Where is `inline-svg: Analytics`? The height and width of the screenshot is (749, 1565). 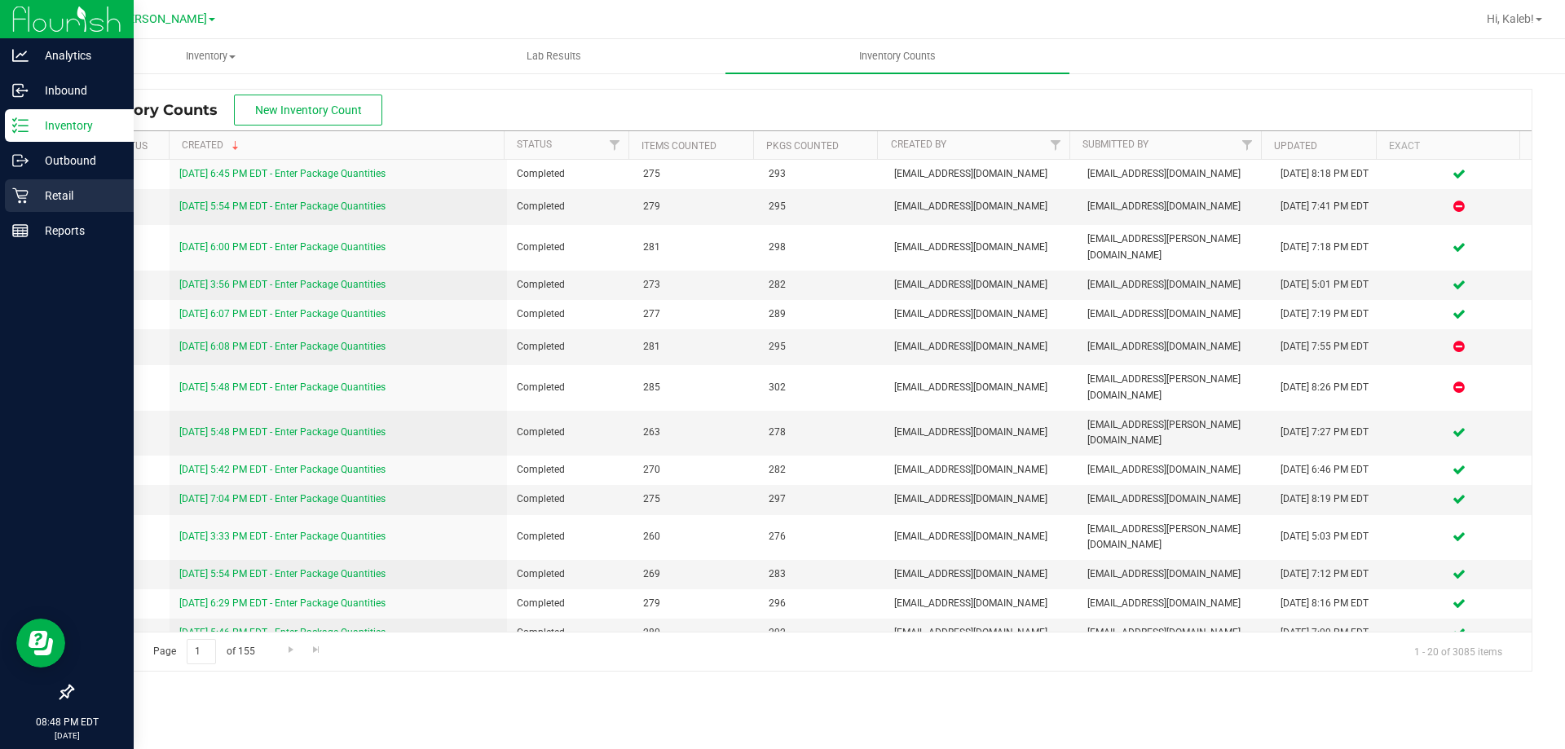
inline-svg: Analytics is located at coordinates (20, 55).